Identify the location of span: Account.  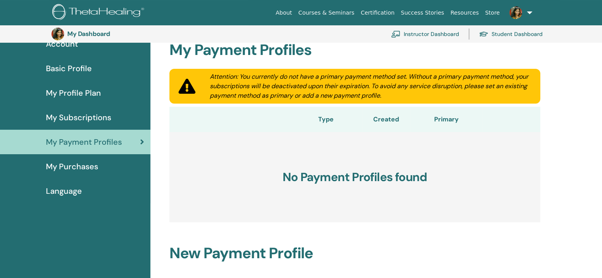
(62, 44).